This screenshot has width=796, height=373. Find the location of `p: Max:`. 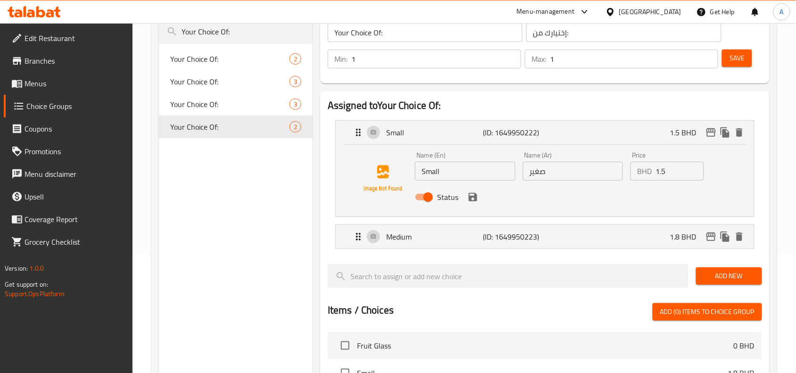

p: Max: is located at coordinates (539, 59).